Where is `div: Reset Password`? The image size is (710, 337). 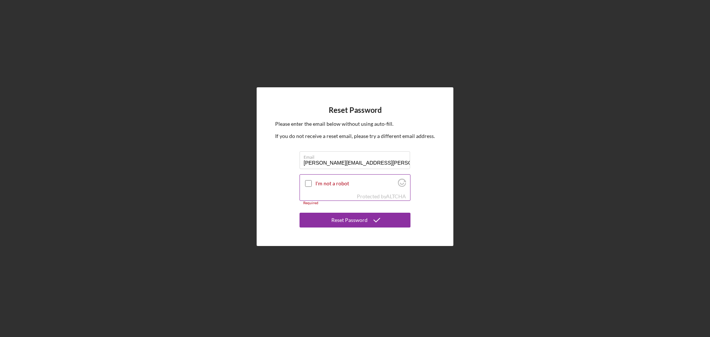
div: Reset Password is located at coordinates (349, 220).